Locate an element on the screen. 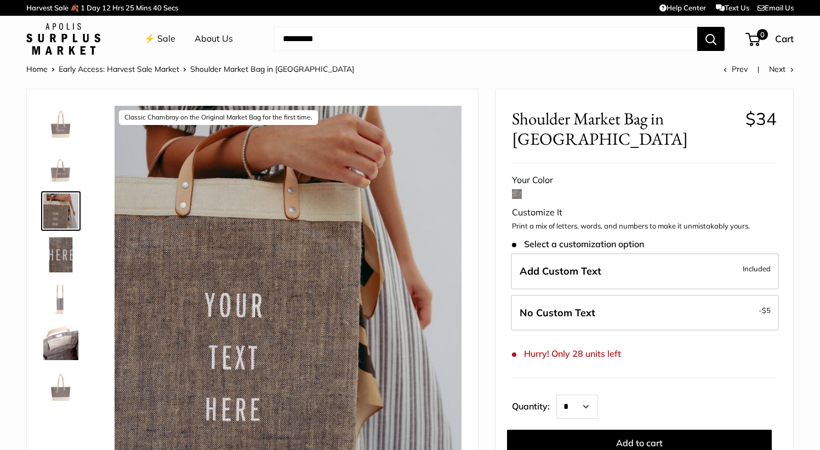 This screenshot has width=820, height=450. a: About Us is located at coordinates (214, 39).